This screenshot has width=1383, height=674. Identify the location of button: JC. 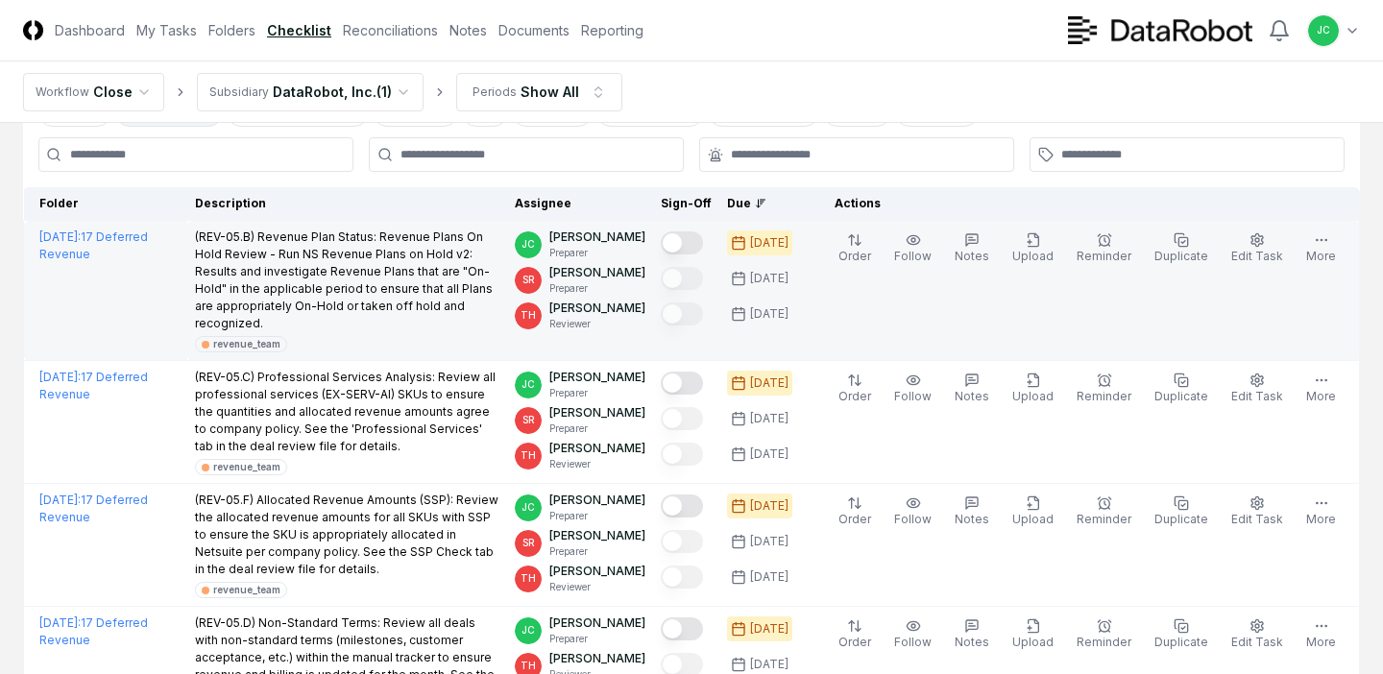
(1324, 31).